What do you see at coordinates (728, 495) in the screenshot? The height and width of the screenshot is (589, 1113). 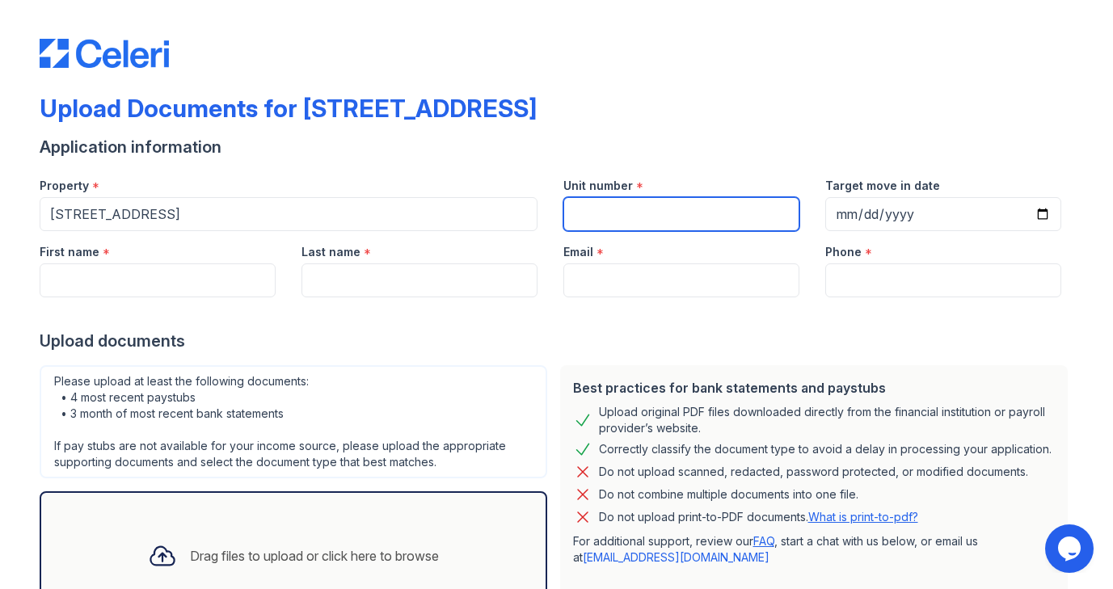 I see `div: Do not combine multiple documents into one file.` at bounding box center [728, 495].